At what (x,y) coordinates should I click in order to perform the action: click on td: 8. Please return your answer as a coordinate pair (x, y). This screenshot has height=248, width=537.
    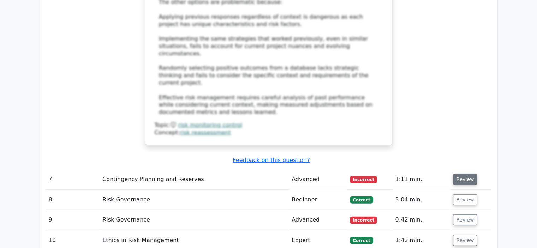
    Looking at the image, I should click on (73, 200).